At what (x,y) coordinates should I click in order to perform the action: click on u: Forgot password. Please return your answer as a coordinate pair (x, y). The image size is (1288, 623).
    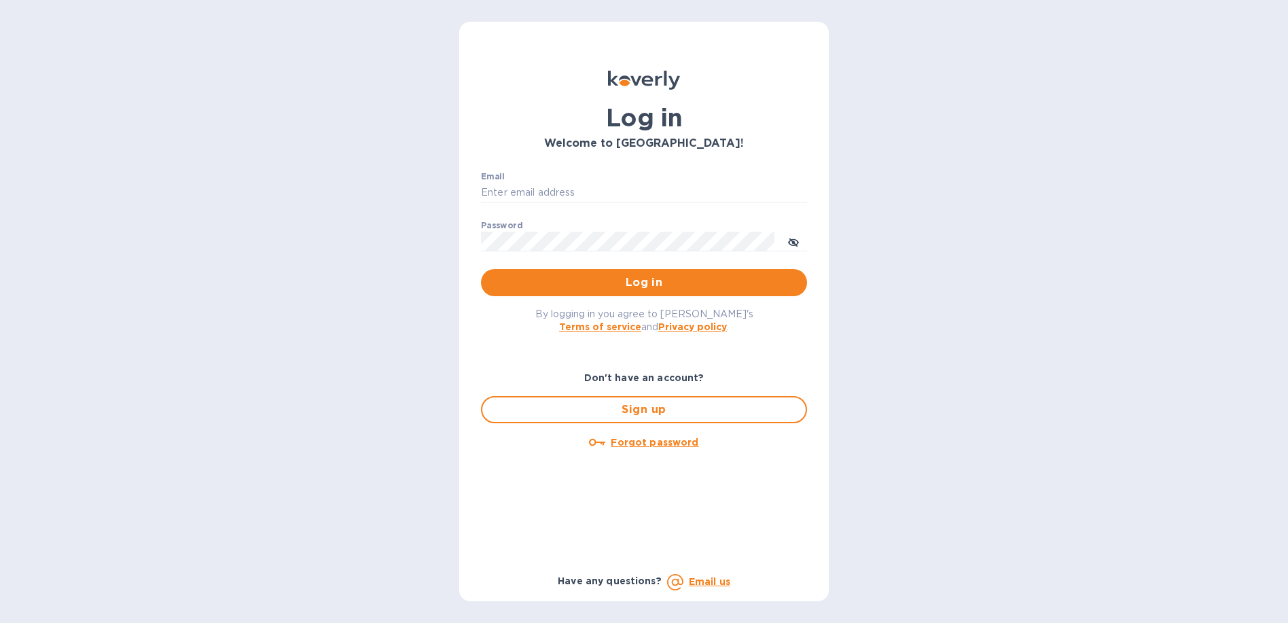
    Looking at the image, I should click on (654, 442).